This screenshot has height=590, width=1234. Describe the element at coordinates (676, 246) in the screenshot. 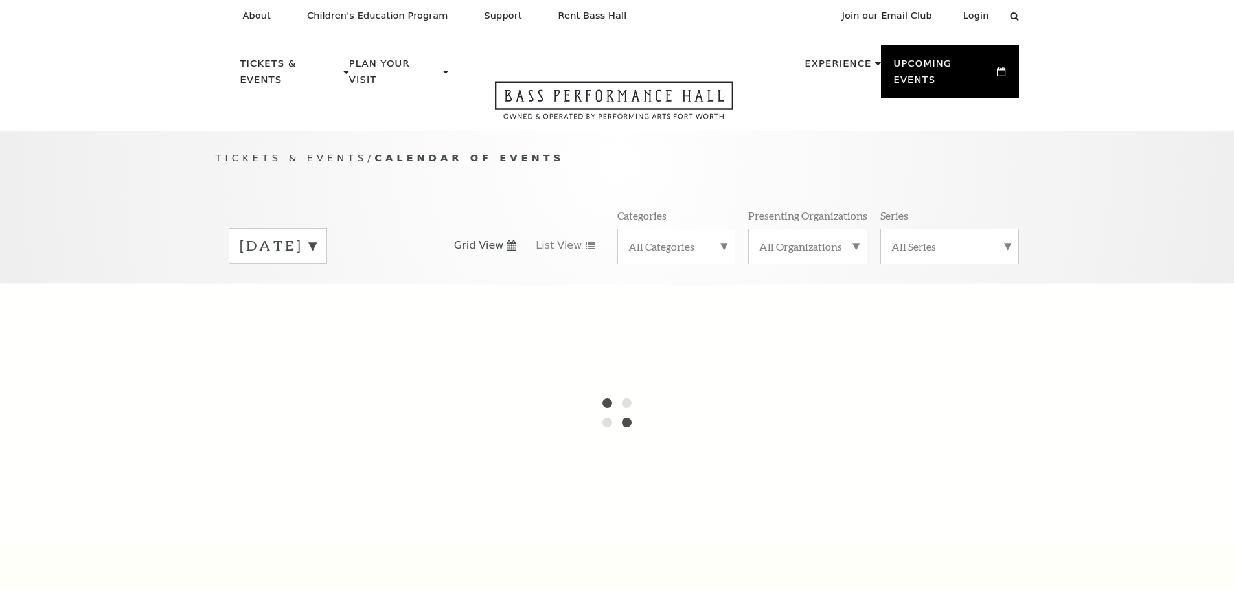

I see `label: All Categories` at that location.